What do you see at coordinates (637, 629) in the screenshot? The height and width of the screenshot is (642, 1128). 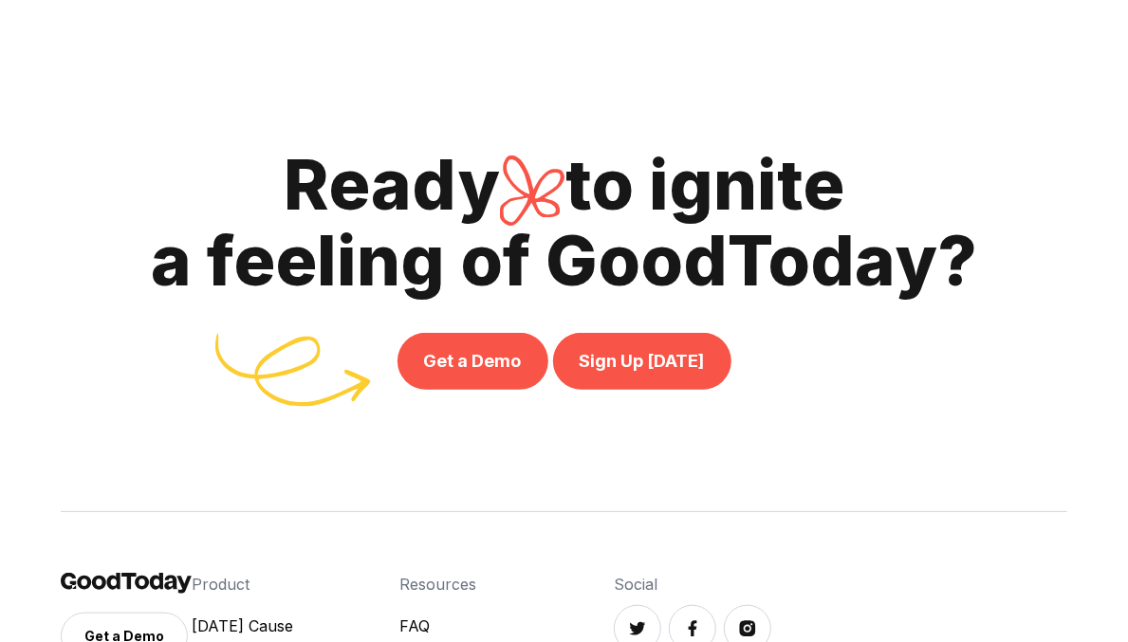 I see `img: Twitter` at bounding box center [637, 629].